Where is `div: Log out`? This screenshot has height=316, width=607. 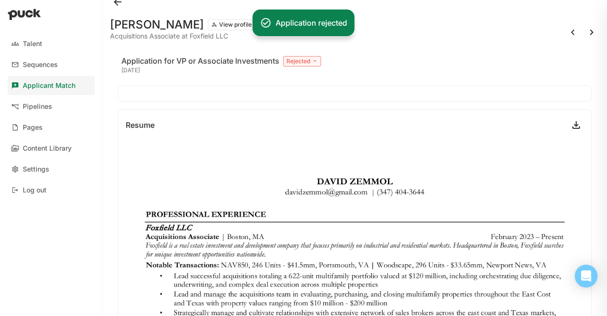
div: Log out is located at coordinates (35, 190).